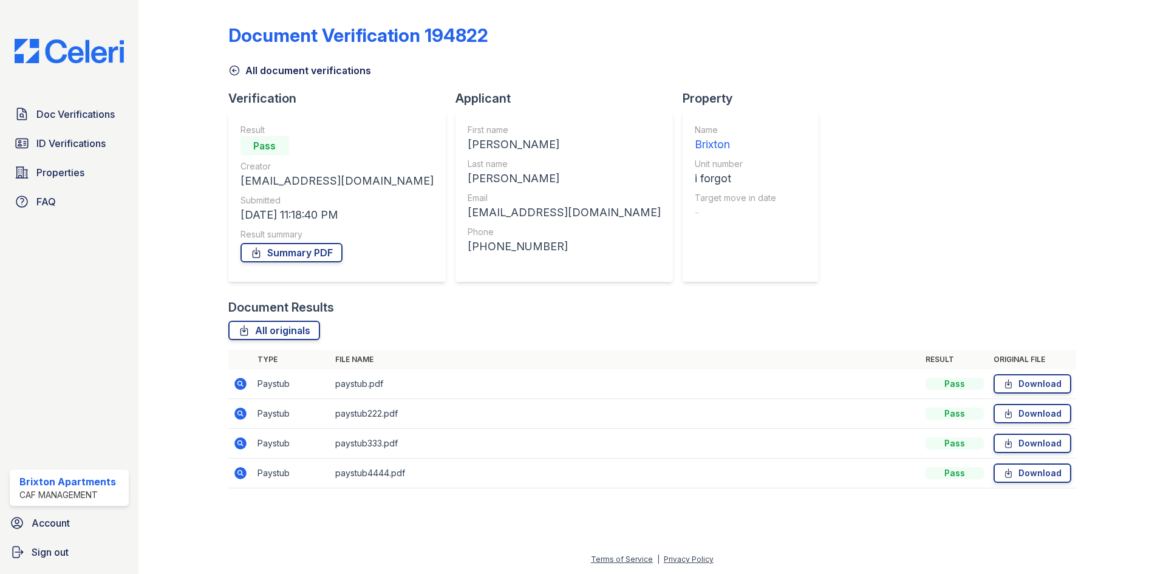 The image size is (1166, 574). Describe the element at coordinates (564, 130) in the screenshot. I see `div: First name` at that location.